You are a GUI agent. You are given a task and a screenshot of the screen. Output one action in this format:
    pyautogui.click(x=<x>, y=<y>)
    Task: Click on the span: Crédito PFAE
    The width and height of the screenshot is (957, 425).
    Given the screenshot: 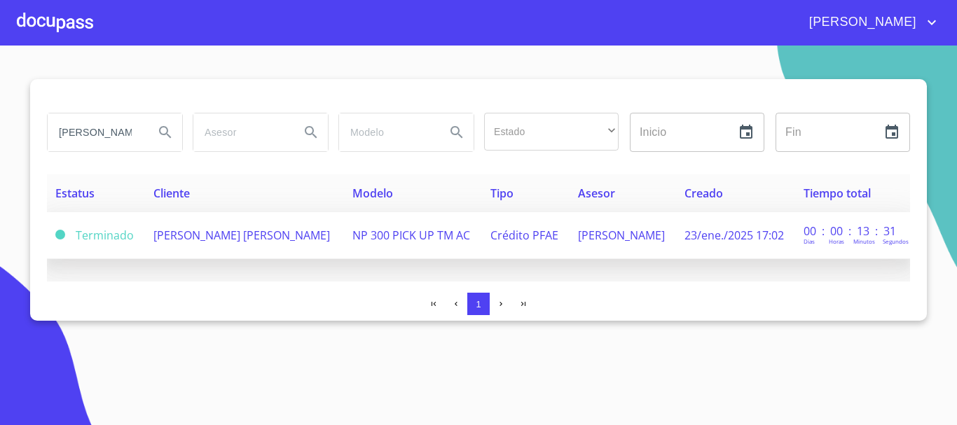 What is the action you would take?
    pyautogui.click(x=524, y=235)
    